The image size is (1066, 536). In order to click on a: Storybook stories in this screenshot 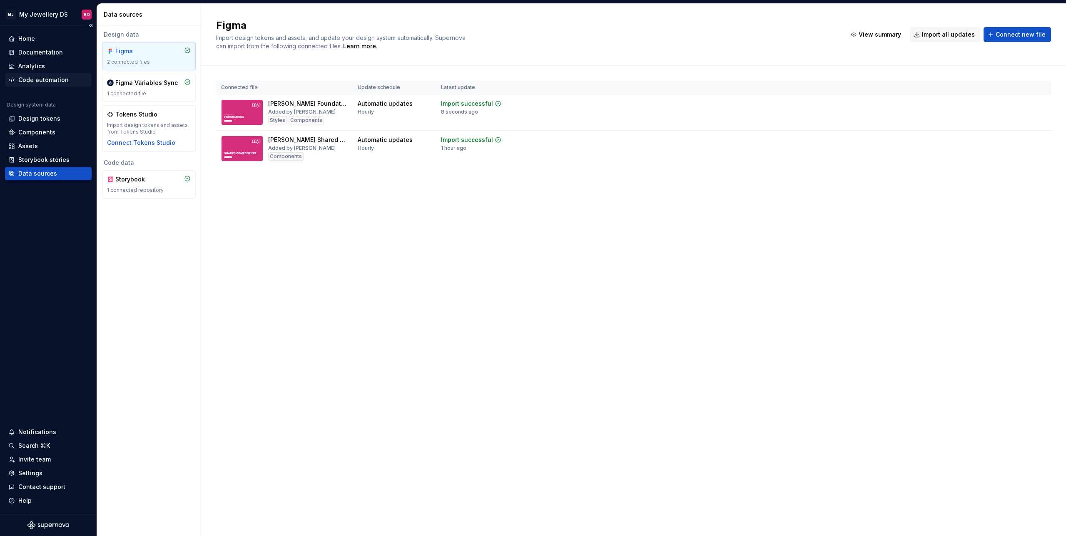, I will do `click(48, 160)`.